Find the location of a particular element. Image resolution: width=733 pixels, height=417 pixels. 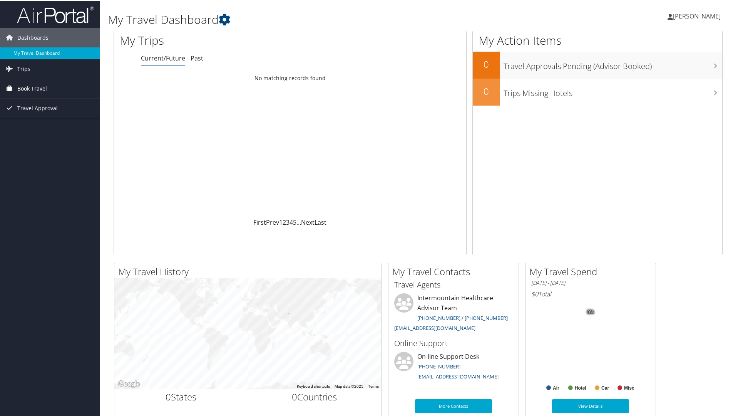

a: 0Travel Approvals Pending (Advisor Booked) is located at coordinates (598, 64).